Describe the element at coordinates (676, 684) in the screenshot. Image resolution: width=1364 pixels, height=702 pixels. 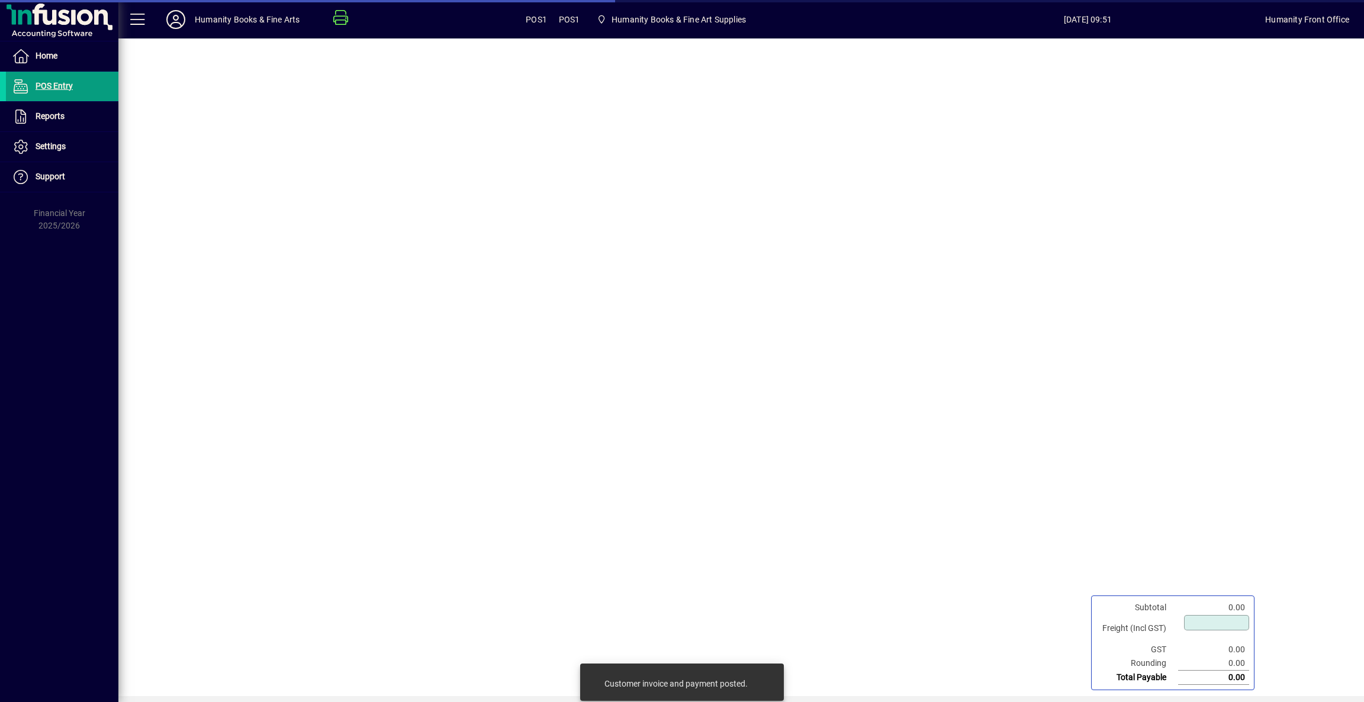
I see `div: Customer invoice and payment posted.` at that location.